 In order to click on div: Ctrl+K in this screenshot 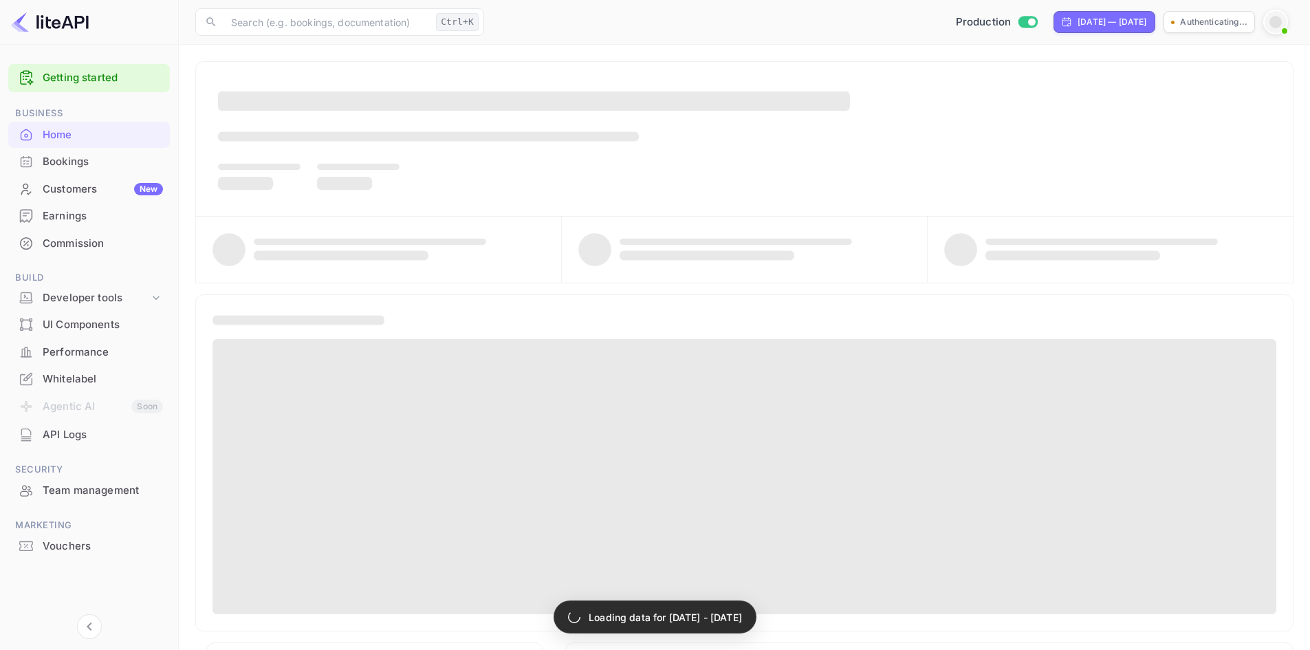, I will do `click(457, 22)`.